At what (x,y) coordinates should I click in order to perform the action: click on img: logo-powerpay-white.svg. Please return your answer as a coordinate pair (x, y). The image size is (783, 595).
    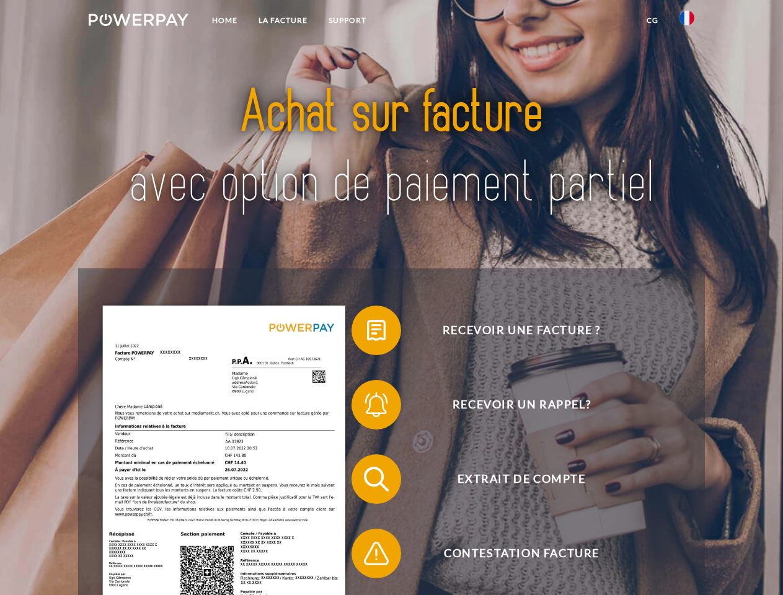
    Looking at the image, I should click on (138, 20).